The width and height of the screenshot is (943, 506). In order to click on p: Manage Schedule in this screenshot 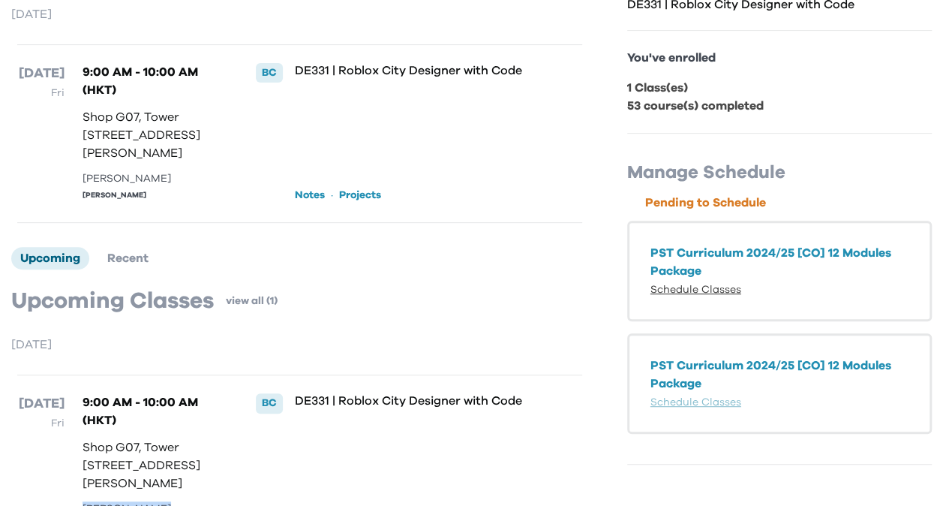, I will do `click(780, 173)`.